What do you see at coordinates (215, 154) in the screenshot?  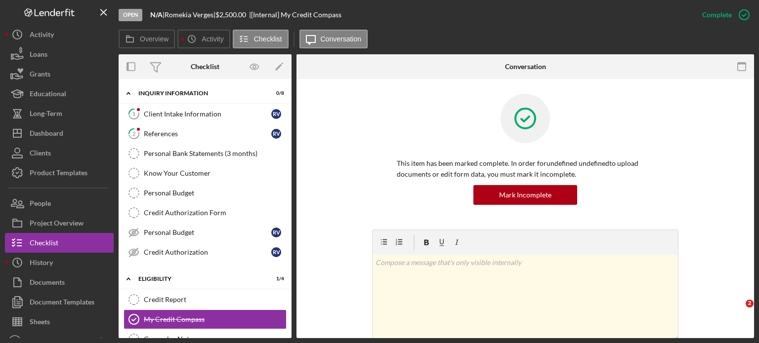 I see `div: Personal Bank Statements (3 months)` at bounding box center [215, 154].